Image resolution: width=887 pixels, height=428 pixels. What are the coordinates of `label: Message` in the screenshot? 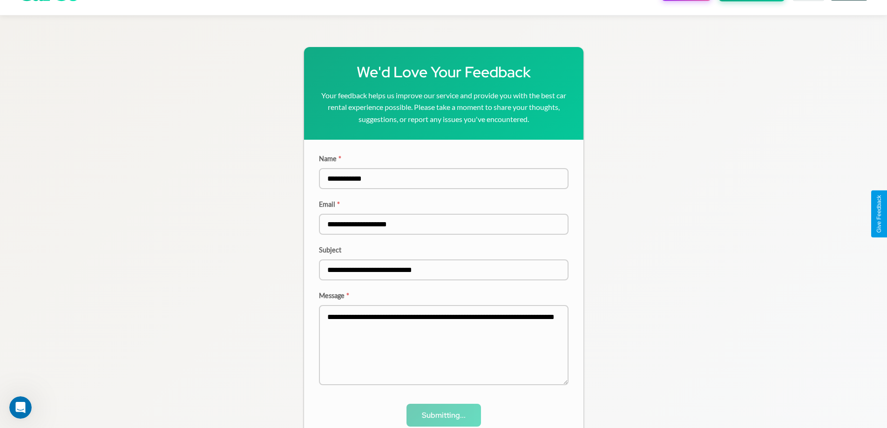 It's located at (444, 295).